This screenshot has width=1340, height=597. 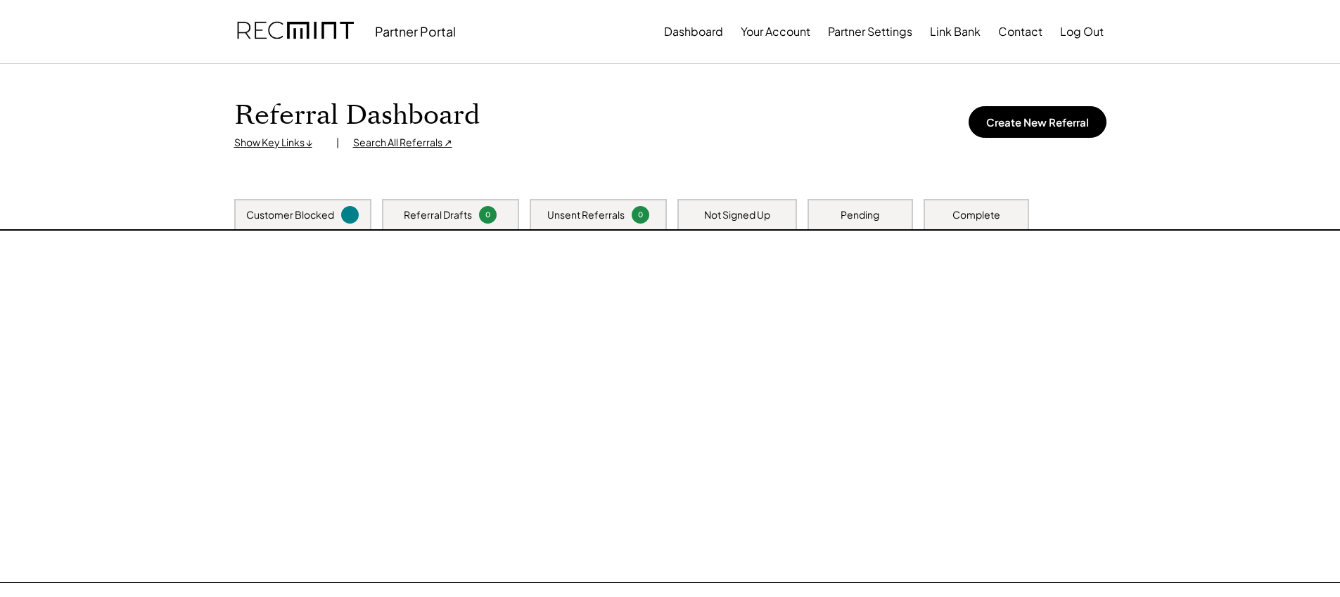 What do you see at coordinates (402, 143) in the screenshot?
I see `div: Search All Referrals ↗` at bounding box center [402, 143].